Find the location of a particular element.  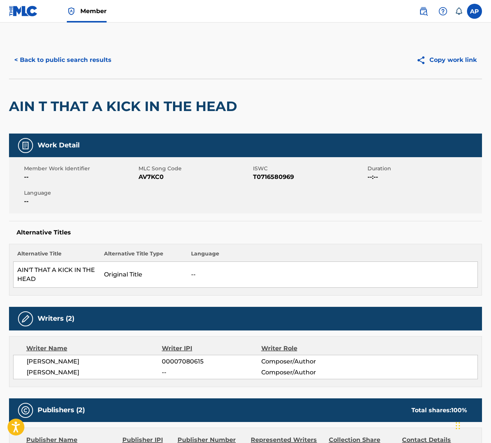

img: Writers is located at coordinates (26, 319).